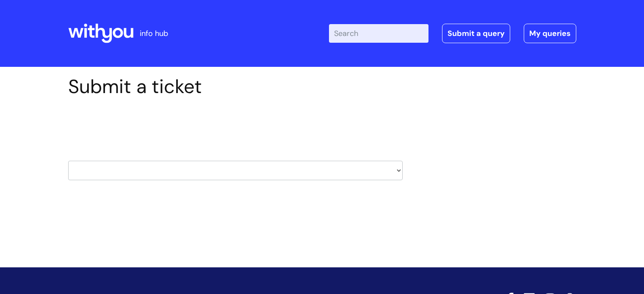 The width and height of the screenshot is (644, 294). What do you see at coordinates (154, 33) in the screenshot?
I see `p: info hub` at bounding box center [154, 33].